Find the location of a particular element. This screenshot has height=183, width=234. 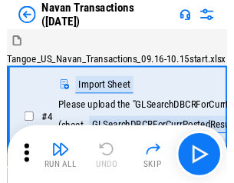

div: Skip is located at coordinates (155, 174).